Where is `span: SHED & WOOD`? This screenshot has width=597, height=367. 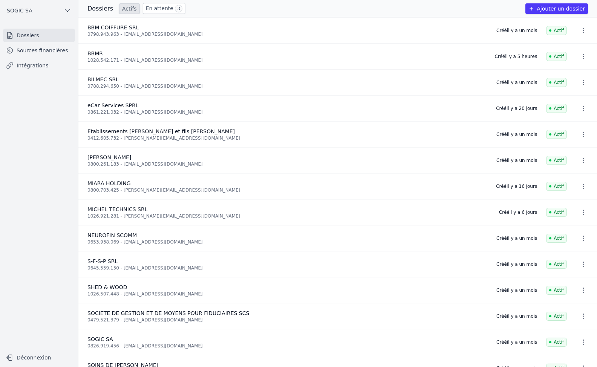 span: SHED & WOOD is located at coordinates (107, 287).